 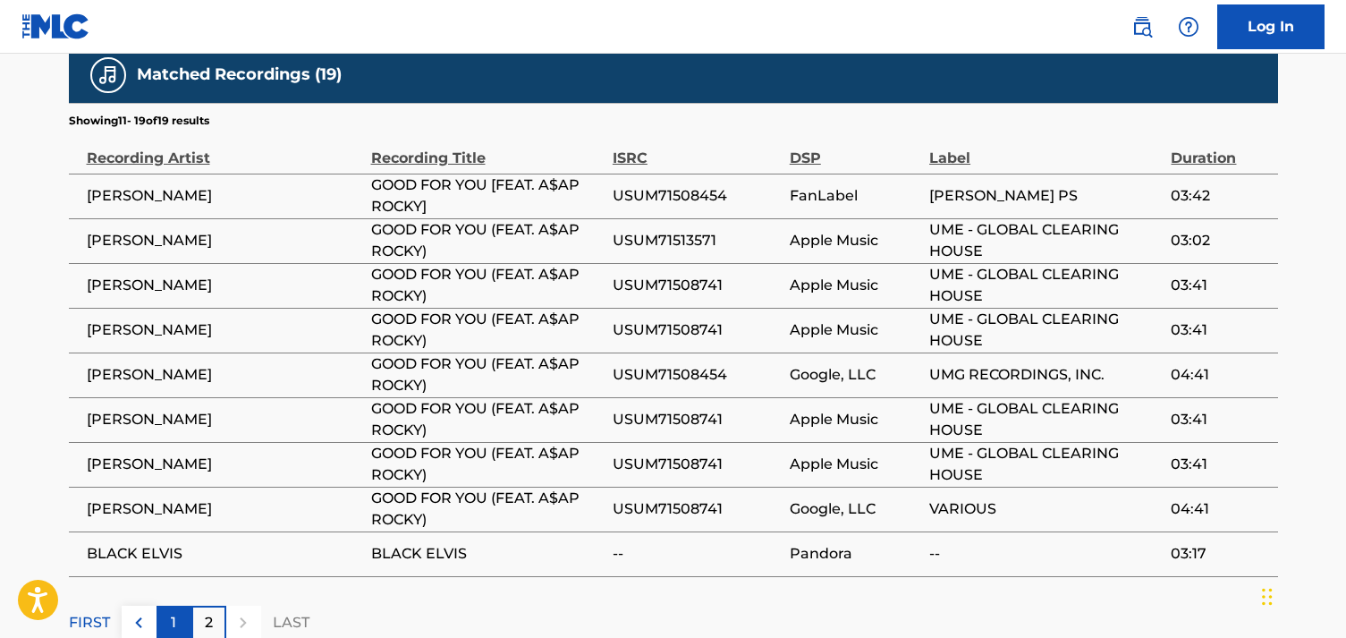 What do you see at coordinates (1045, 509) in the screenshot?
I see `span: VARIOUS` at bounding box center [1045, 509].